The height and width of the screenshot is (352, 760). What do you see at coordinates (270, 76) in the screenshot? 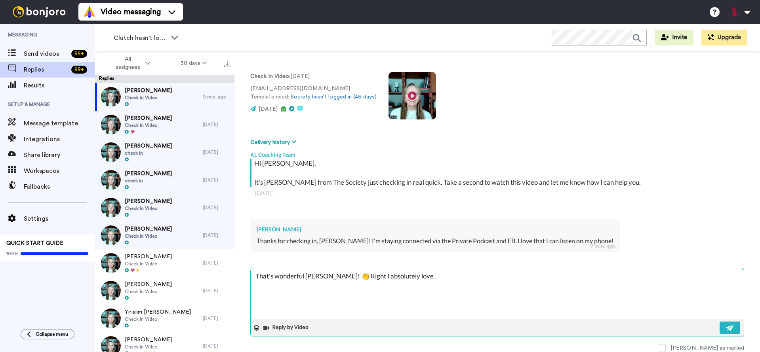
I see `strong: Check In Video` at bounding box center [270, 76].